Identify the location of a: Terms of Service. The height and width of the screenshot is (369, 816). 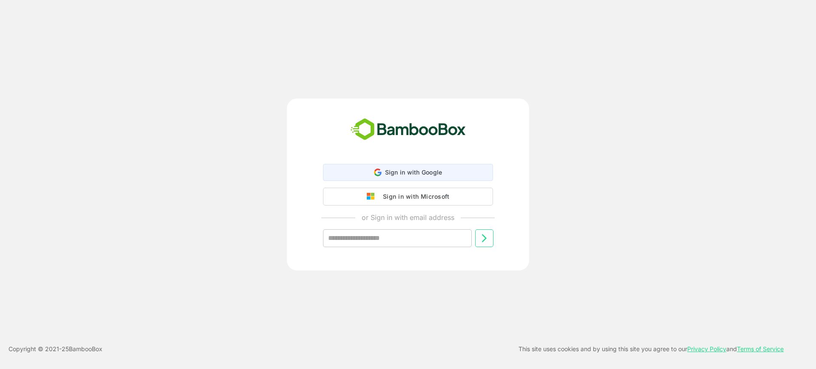
(761, 349).